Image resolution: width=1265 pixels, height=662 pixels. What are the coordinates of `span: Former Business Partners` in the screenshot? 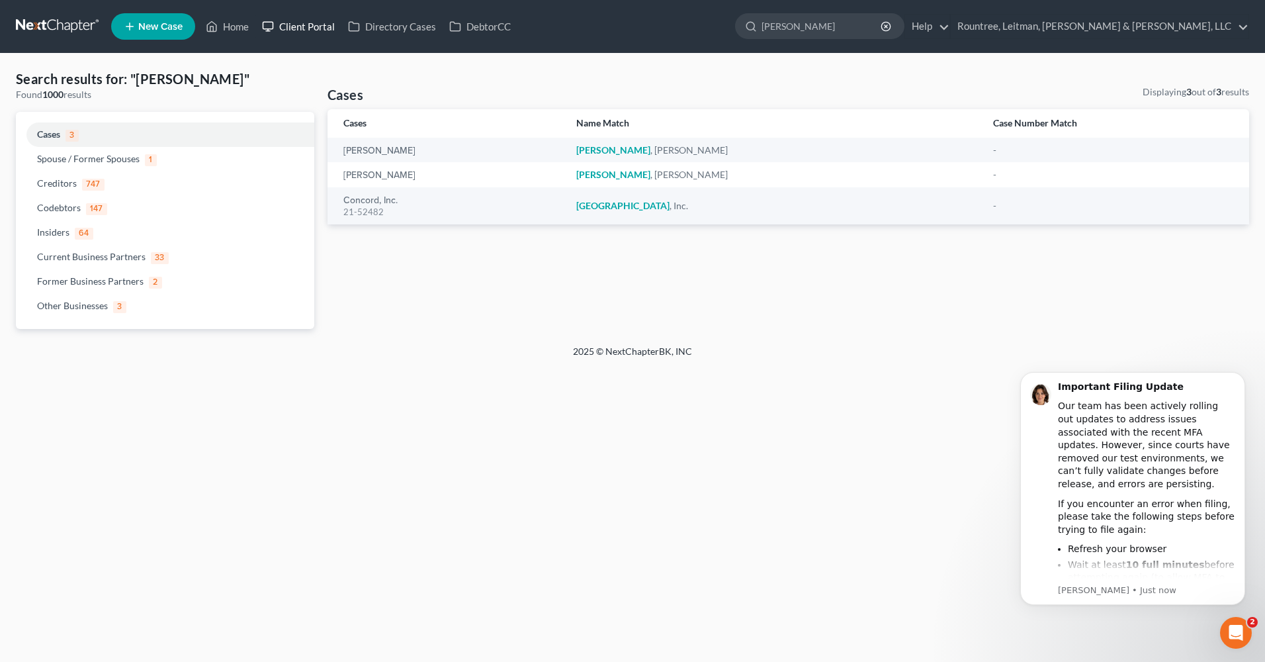 It's located at (90, 281).